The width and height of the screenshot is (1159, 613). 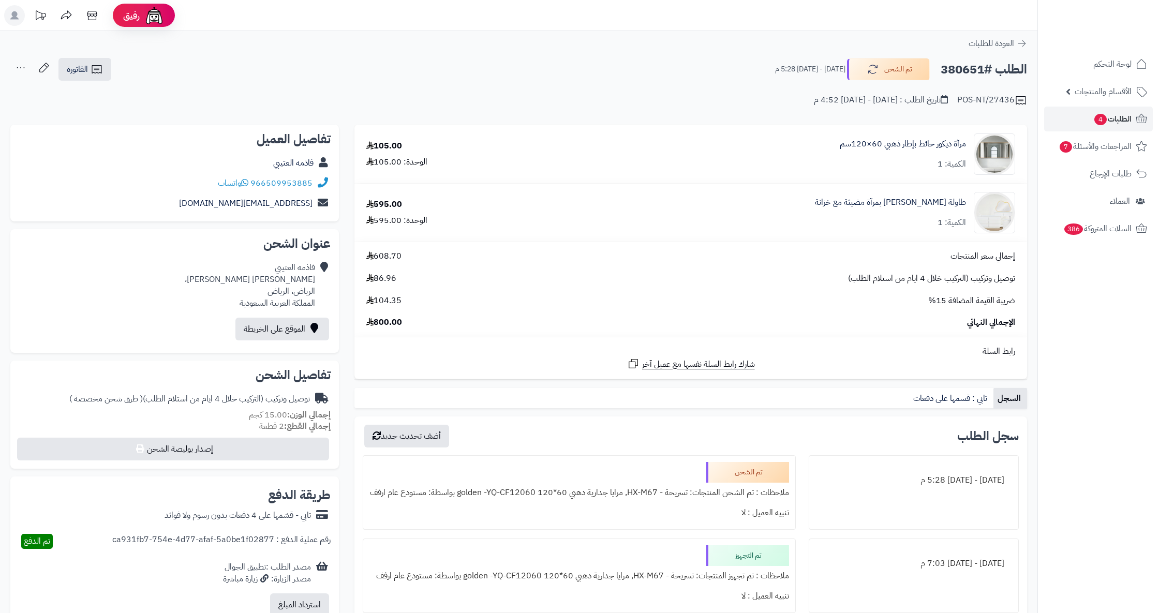 What do you see at coordinates (992, 100) in the screenshot?
I see `div: POS-NT/27436` at bounding box center [992, 100].